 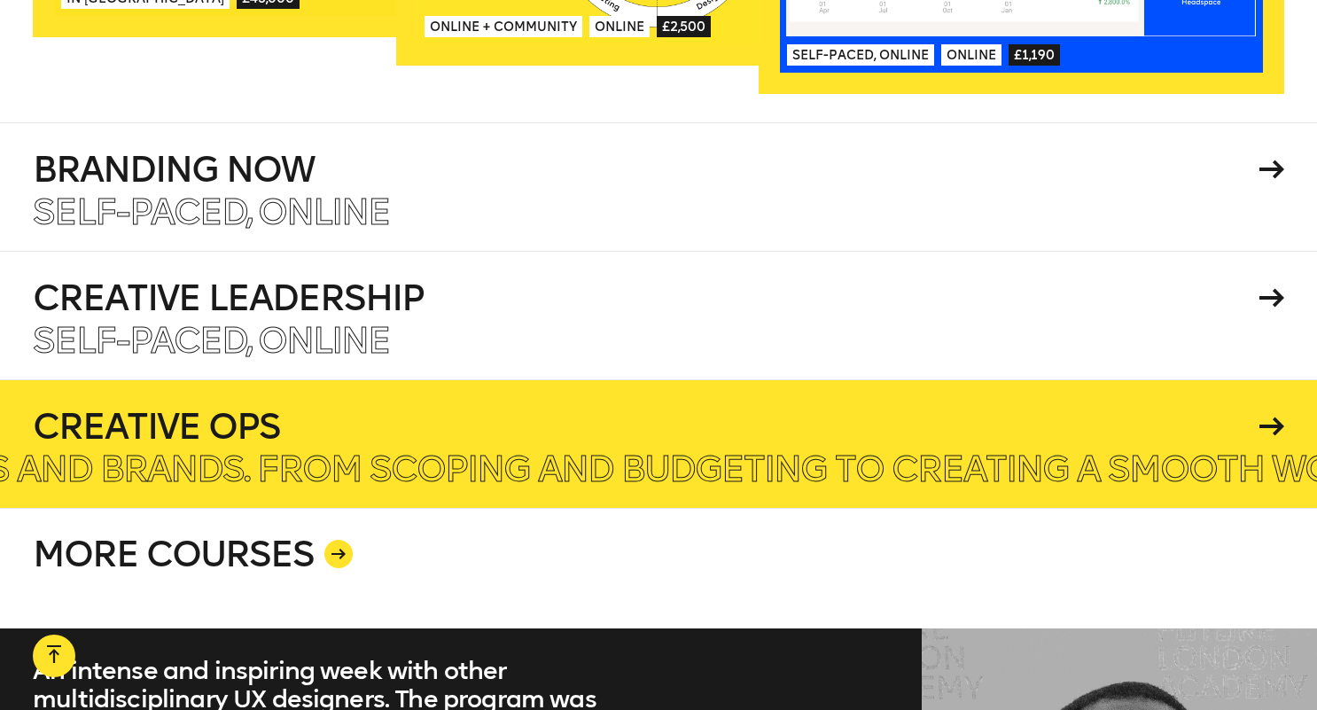 I want to click on span: Online + Community, so click(x=503, y=27).